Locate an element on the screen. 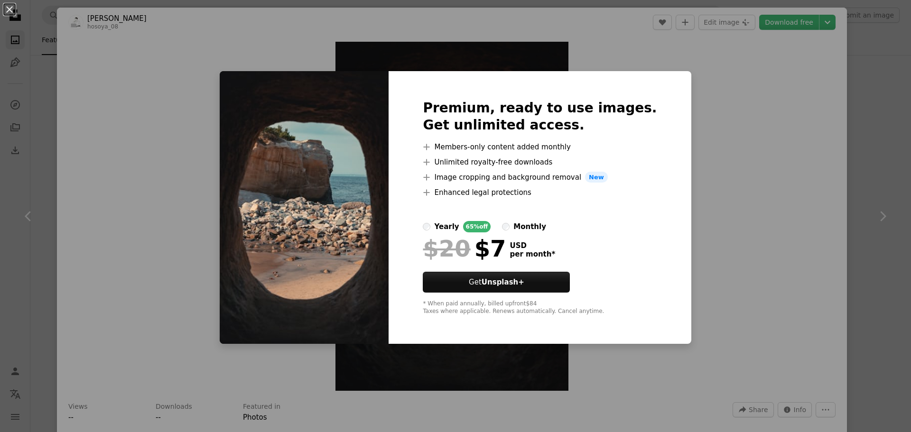 The height and width of the screenshot is (432, 911). h2: Premium, ready to use images. Get unlimited access. is located at coordinates (540, 117).